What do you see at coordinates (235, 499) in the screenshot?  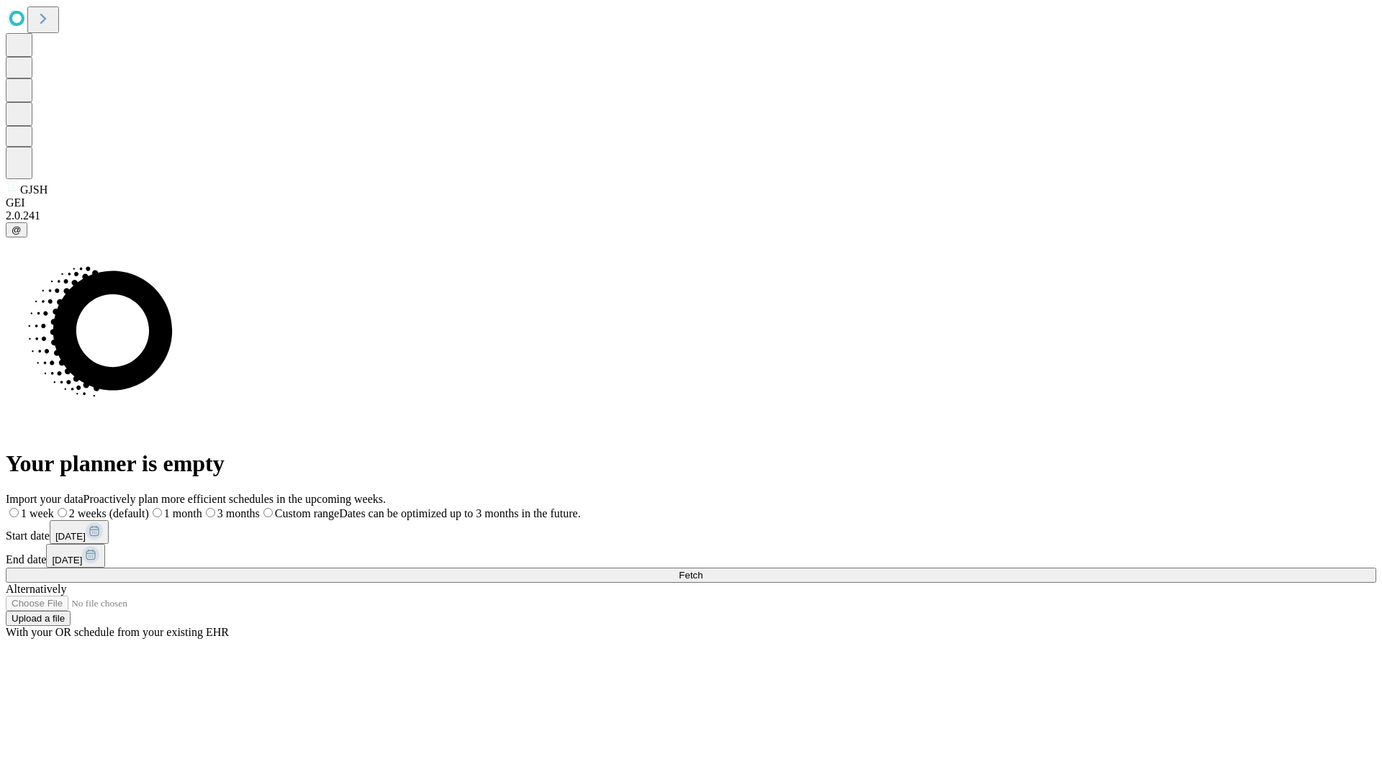 I see `span: Proactively plan more efficient schedules in the upcoming weeks.` at bounding box center [235, 499].